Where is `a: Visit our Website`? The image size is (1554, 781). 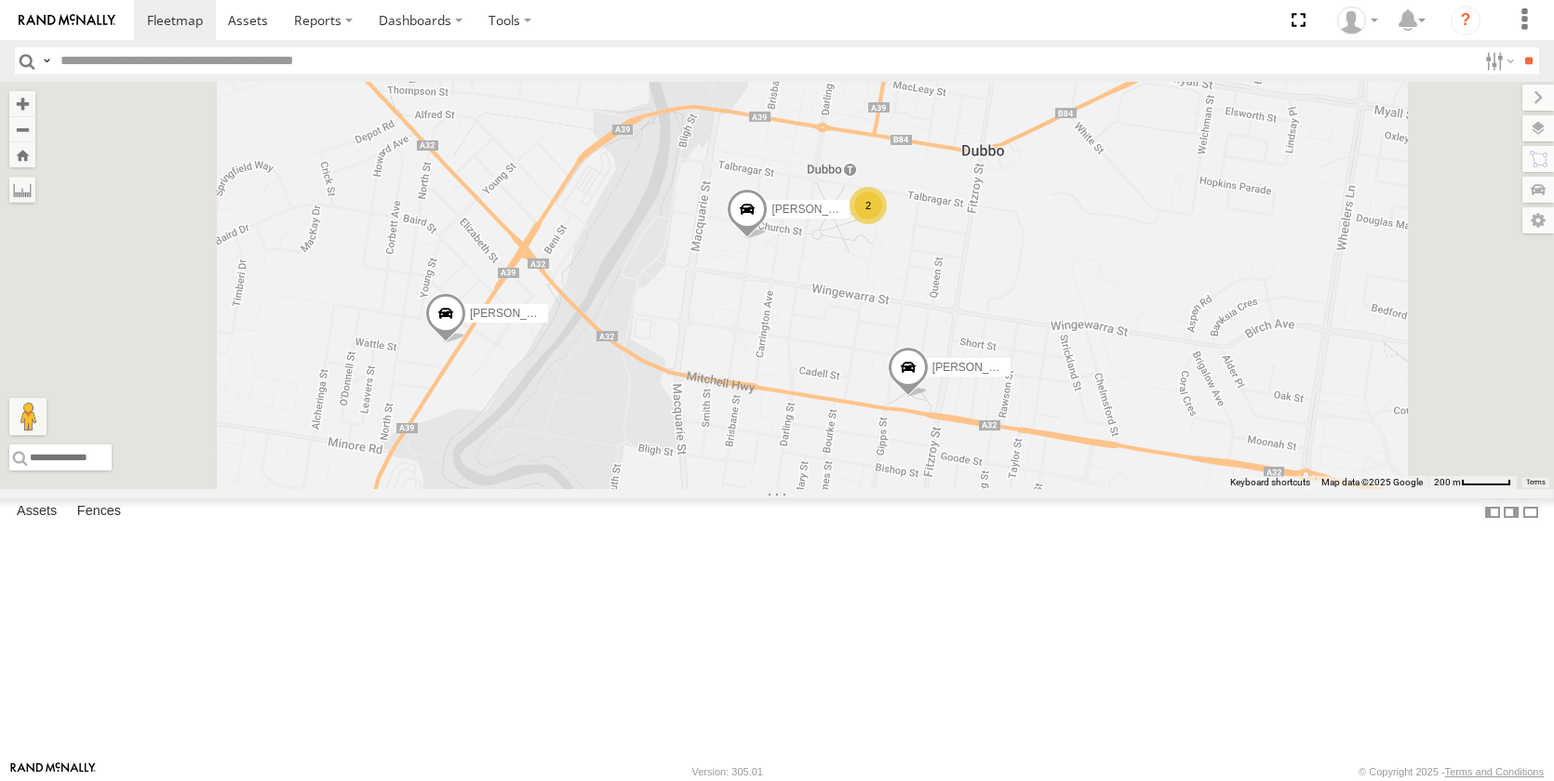 a: Visit our Website is located at coordinates (53, 772).